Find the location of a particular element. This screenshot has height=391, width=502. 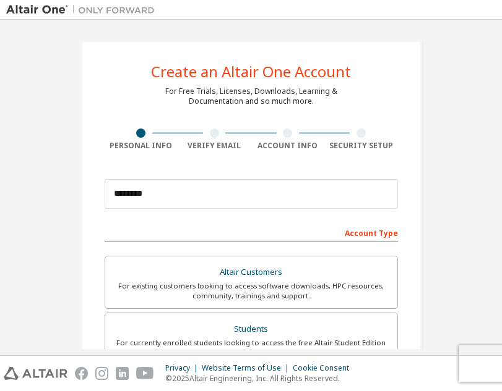

div: Security Setup is located at coordinates (361, 146).